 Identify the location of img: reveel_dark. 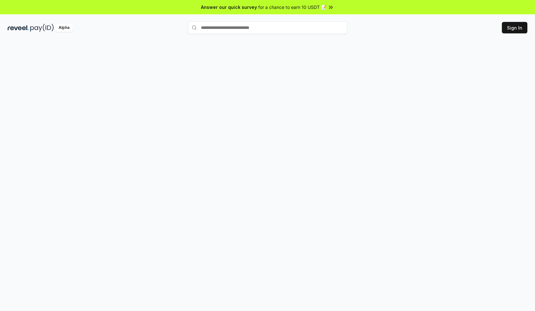
(18, 28).